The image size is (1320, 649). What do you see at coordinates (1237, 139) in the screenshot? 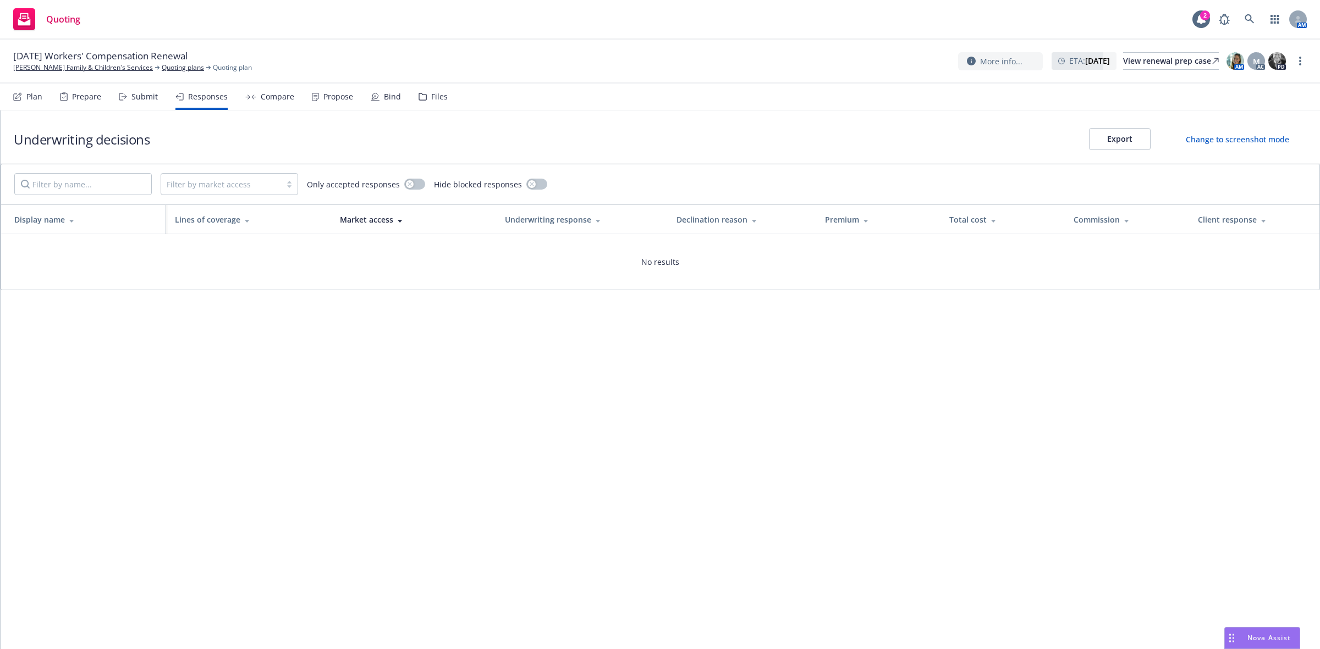
I see `button: Change to screenshot mode` at bounding box center [1237, 139].